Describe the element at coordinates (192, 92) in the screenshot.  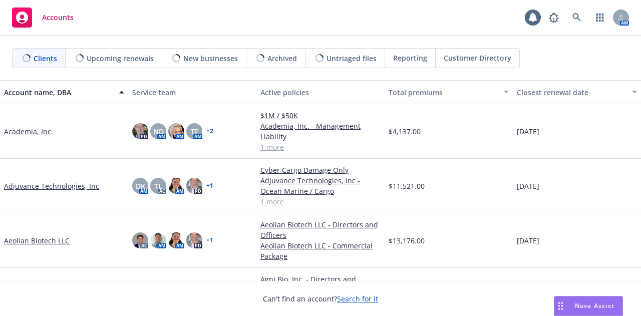
I see `button: Service team` at that location.